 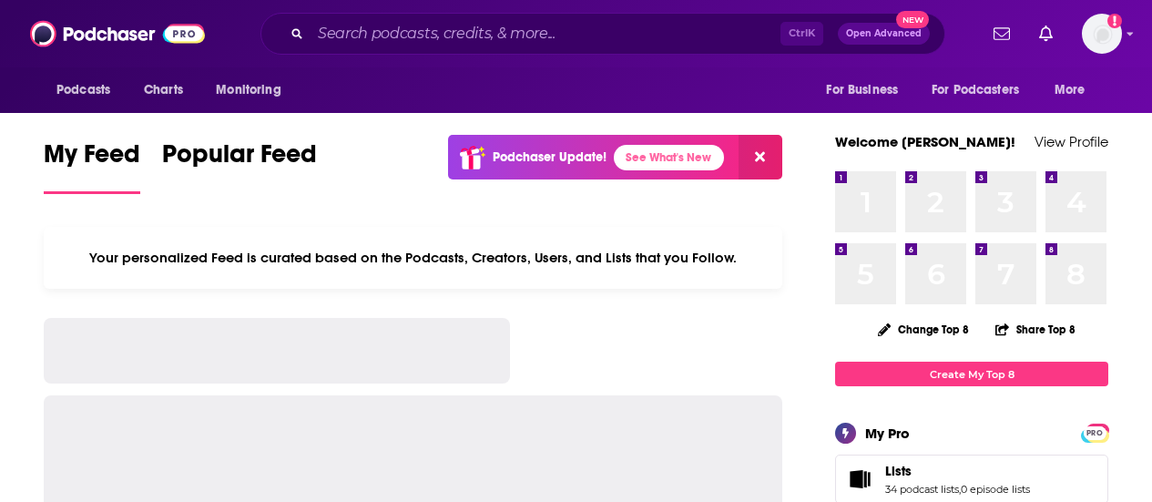 I want to click on a: Create My Top 8, so click(x=972, y=373).